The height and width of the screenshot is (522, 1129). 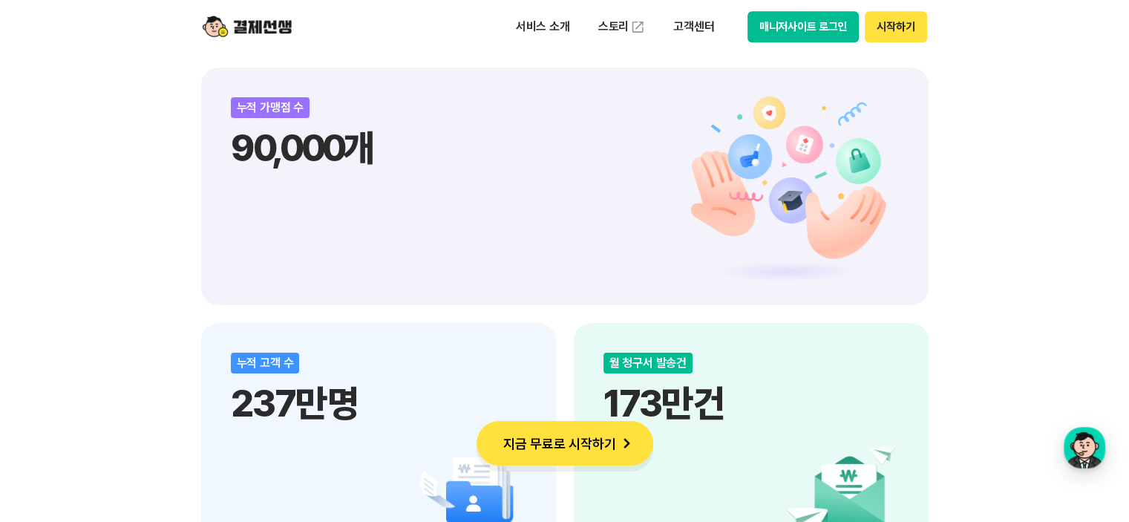 What do you see at coordinates (803, 27) in the screenshot?
I see `button: 매니저사이트 로그인` at bounding box center [803, 27].